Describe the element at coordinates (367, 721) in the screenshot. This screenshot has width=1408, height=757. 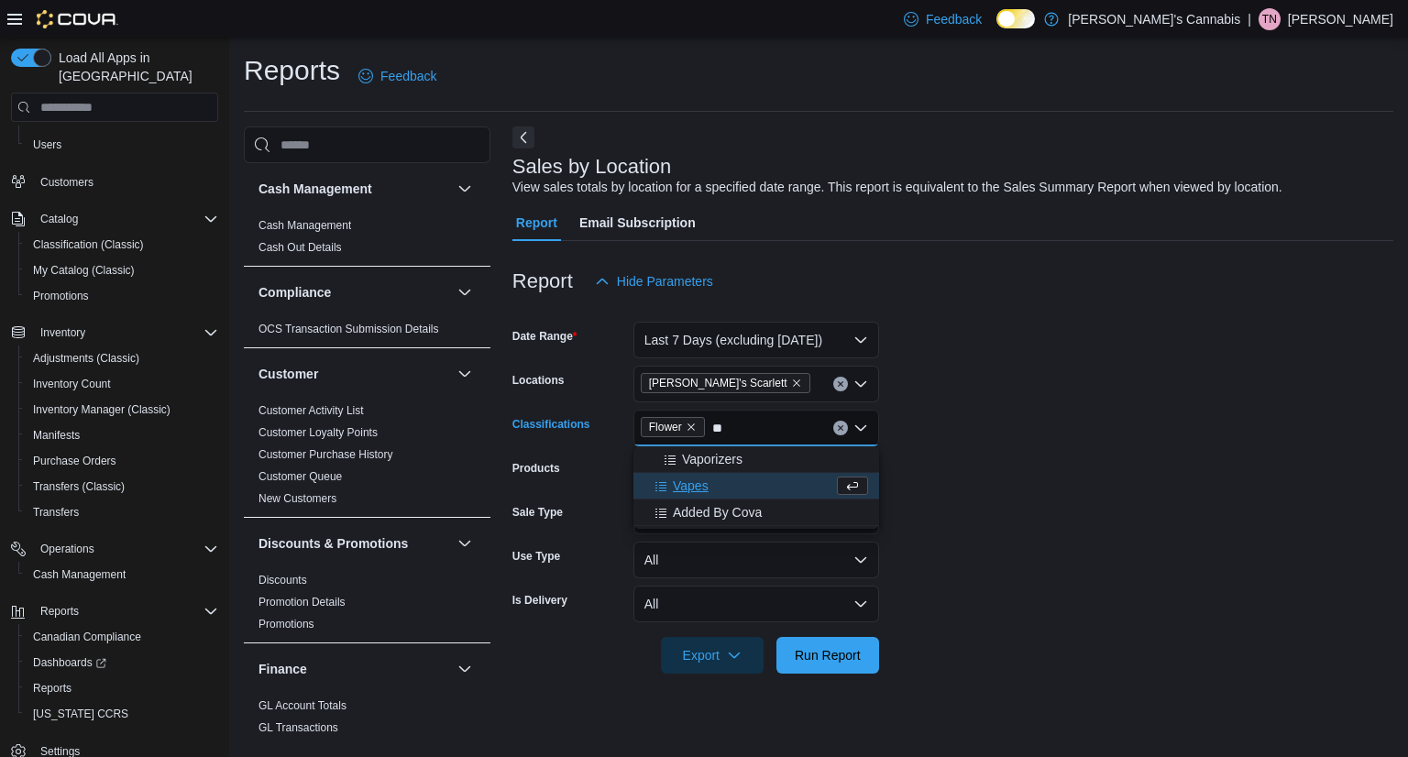
I see `div: Finance` at that location.